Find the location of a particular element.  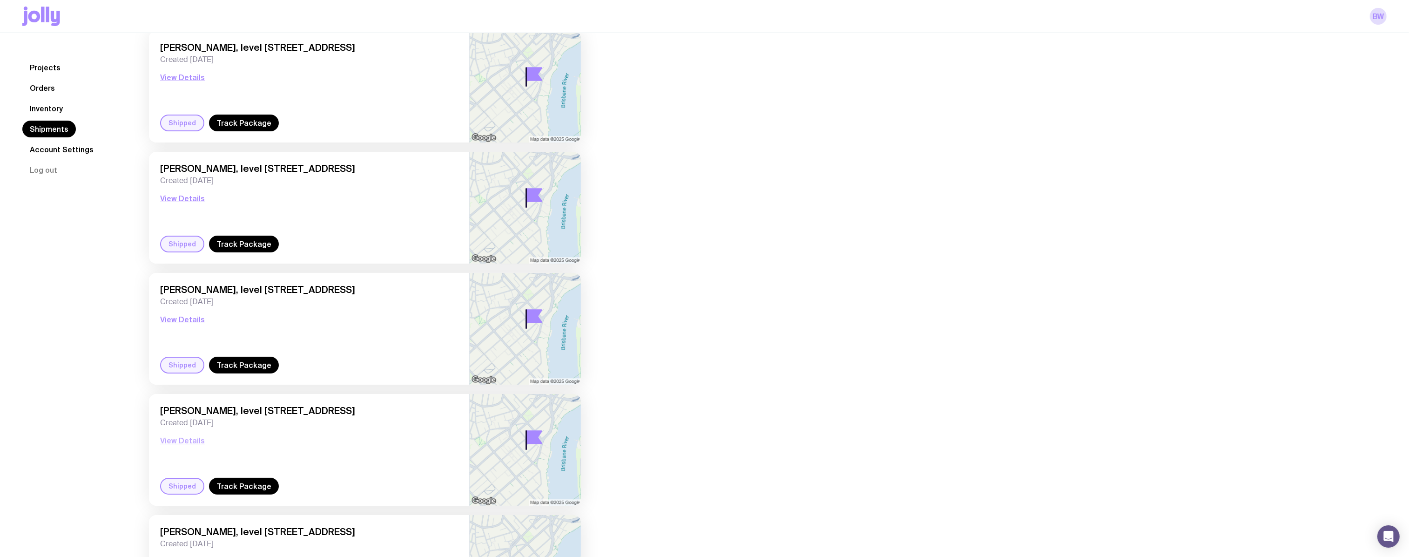

div: Open Intercom Messenger is located at coordinates (1389, 536).